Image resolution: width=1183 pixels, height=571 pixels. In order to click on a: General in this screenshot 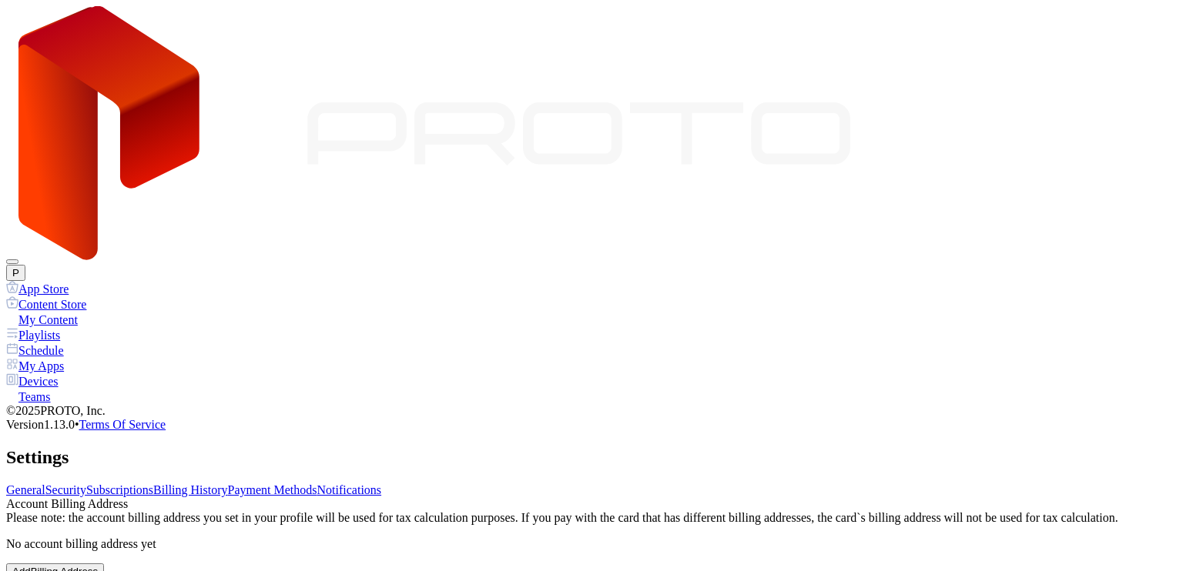, I will do `click(25, 490)`.